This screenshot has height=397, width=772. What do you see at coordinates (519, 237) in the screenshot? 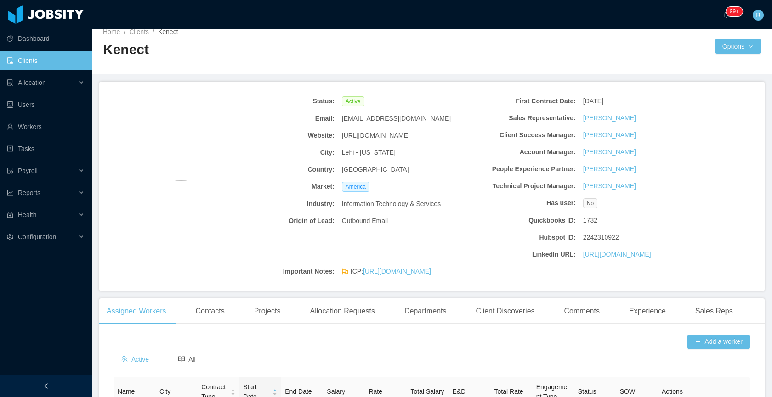
I see `b: Hubspot ID:` at bounding box center [519, 237].